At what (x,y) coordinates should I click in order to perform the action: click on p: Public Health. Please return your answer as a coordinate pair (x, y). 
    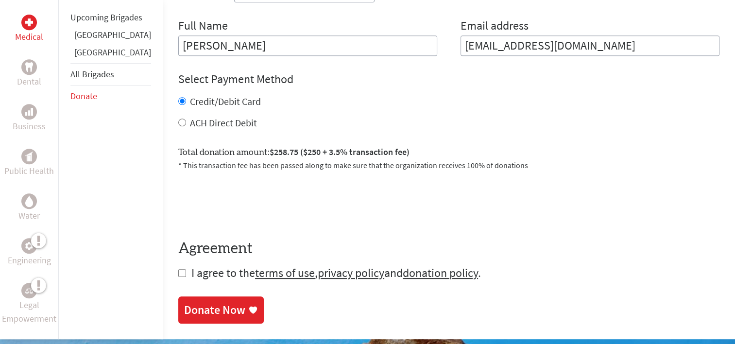
    Looking at the image, I should click on (29, 171).